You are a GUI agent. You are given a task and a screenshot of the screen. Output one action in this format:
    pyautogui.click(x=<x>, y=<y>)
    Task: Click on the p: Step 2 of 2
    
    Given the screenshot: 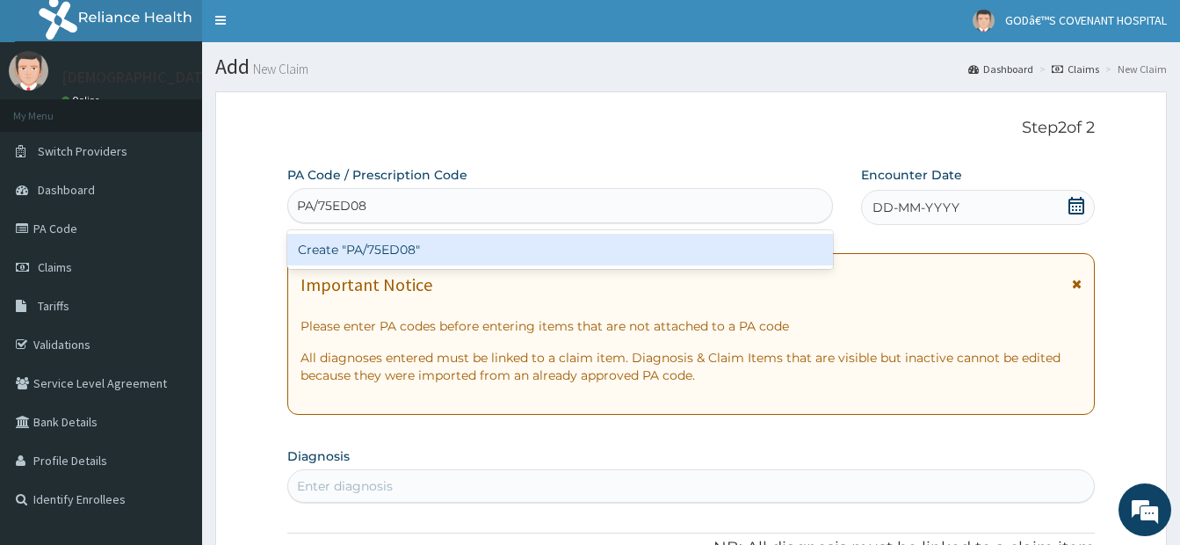 What is the action you would take?
    pyautogui.click(x=691, y=128)
    